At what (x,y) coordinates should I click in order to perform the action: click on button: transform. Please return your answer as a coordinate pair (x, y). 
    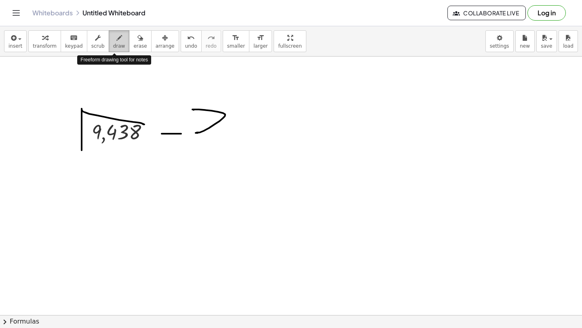
    Looking at the image, I should click on (44, 41).